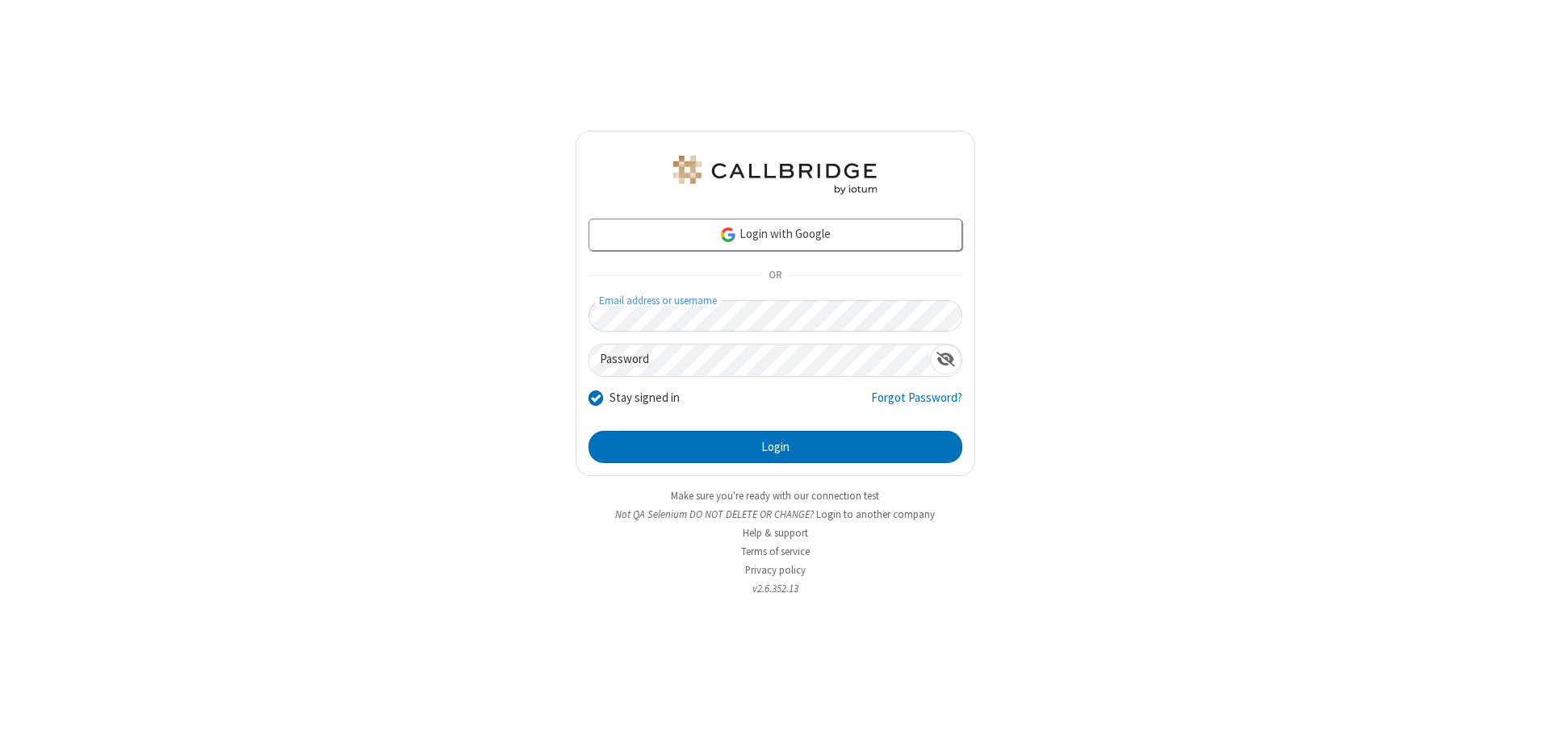  I want to click on a: Login with Google, so click(775, 235).